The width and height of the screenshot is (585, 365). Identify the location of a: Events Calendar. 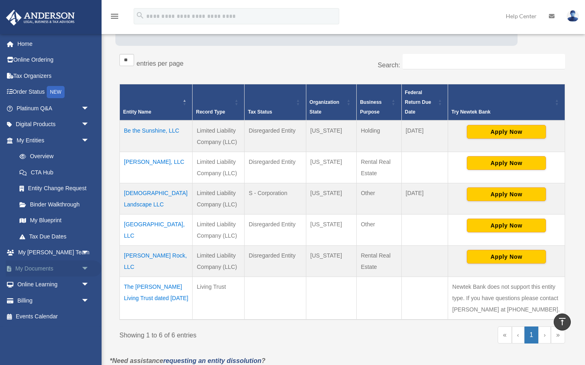
(54, 317).